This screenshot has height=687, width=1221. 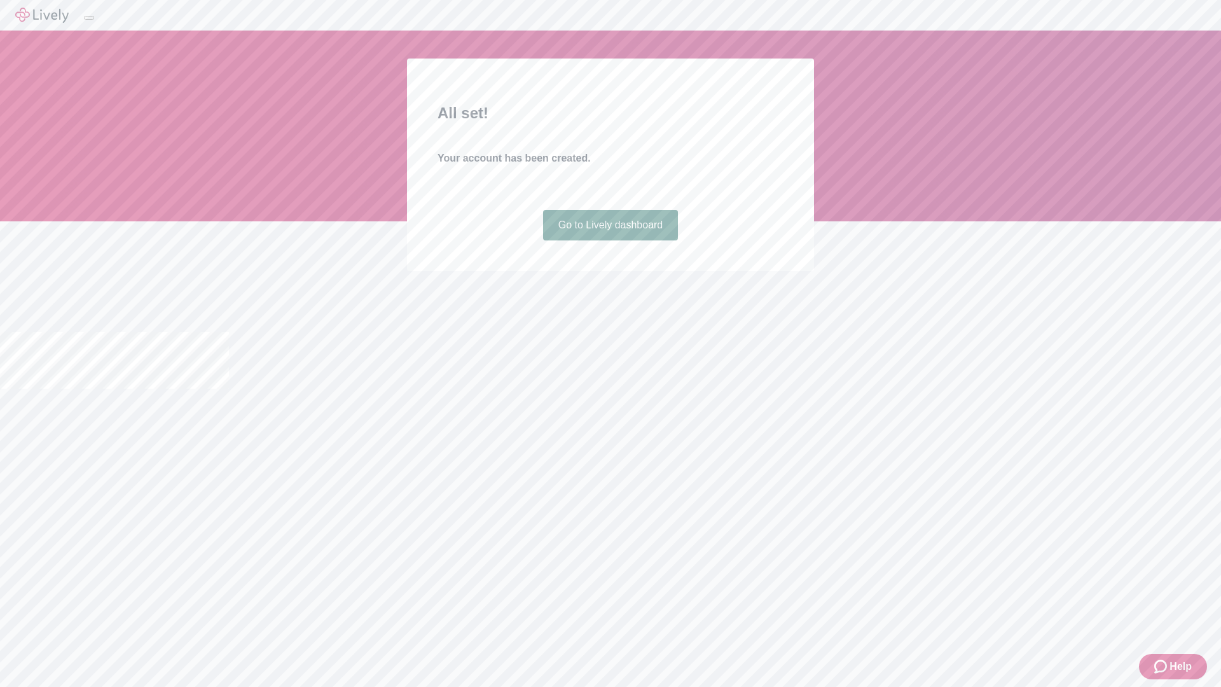 I want to click on h4: Your account has been created., so click(x=610, y=158).